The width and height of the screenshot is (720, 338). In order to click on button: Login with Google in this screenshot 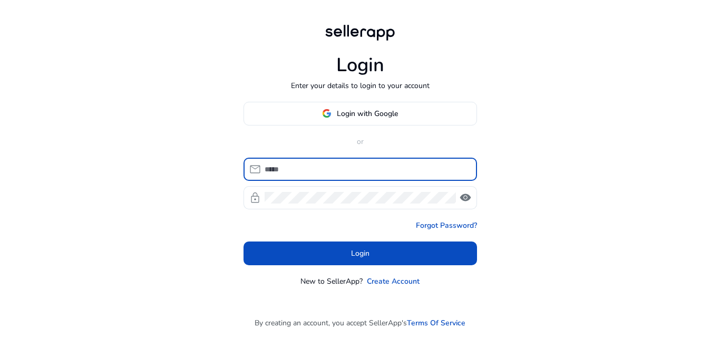, I will do `click(360, 113)`.